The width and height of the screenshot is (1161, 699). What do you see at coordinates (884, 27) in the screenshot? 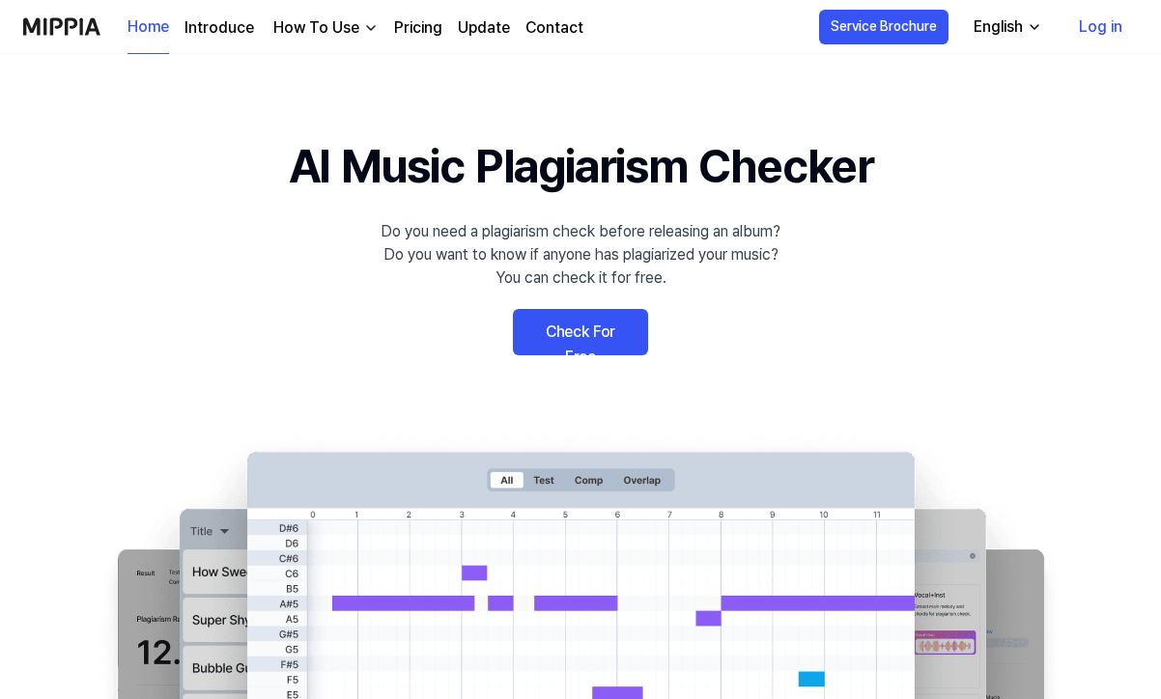
I see `button: Service Brochure` at bounding box center [884, 27].